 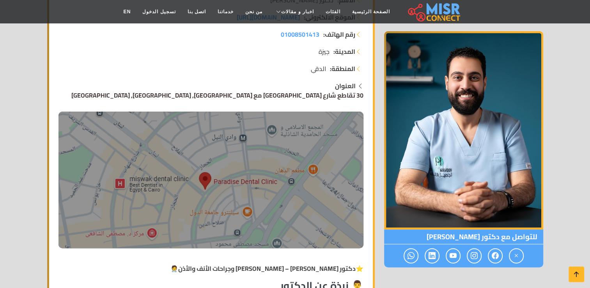 What do you see at coordinates (339, 34) in the screenshot?
I see `strong: رقم الهاتف:` at bounding box center [339, 34].